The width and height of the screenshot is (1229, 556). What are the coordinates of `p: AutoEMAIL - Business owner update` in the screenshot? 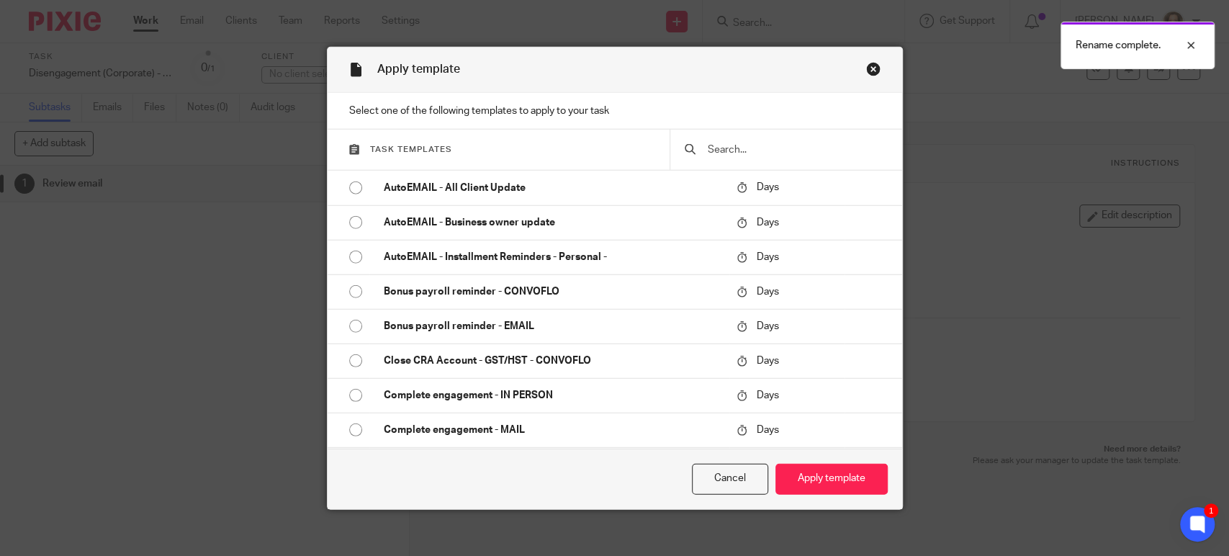 It's located at (553, 223).